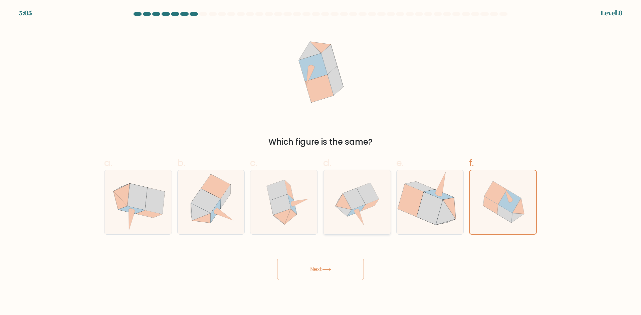 This screenshot has height=315, width=641. What do you see at coordinates (108, 163) in the screenshot?
I see `span: a.` at bounding box center [108, 163].